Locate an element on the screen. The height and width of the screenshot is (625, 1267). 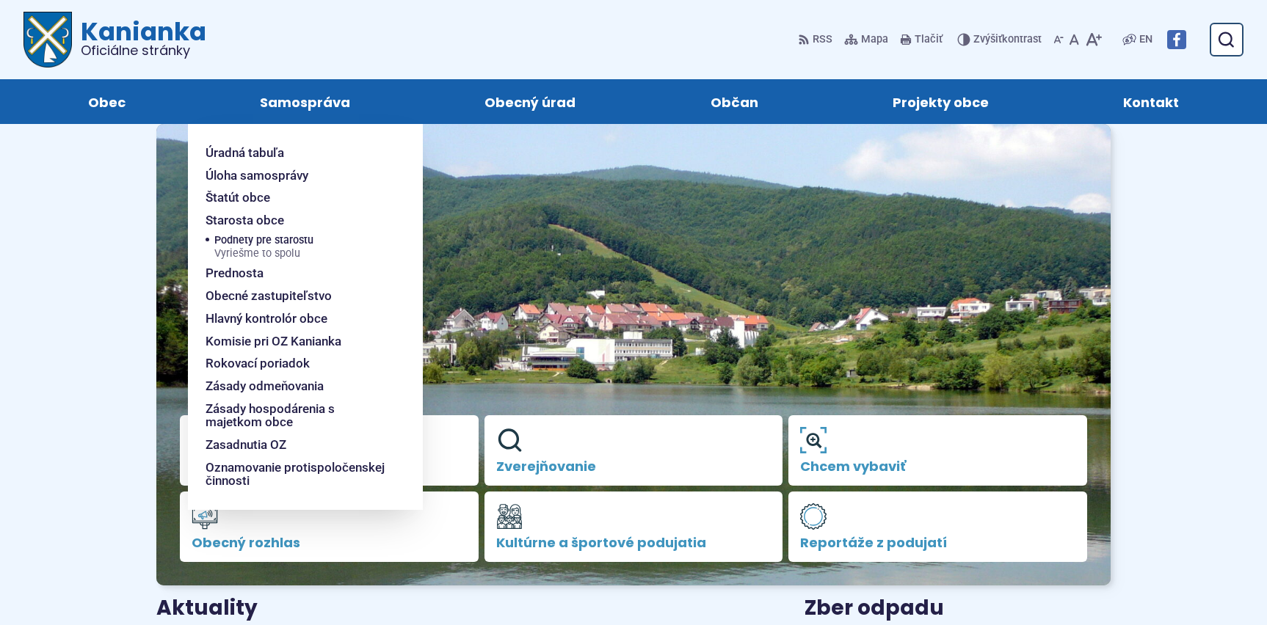
a: Chcem vybaviť is located at coordinates (937, 451).